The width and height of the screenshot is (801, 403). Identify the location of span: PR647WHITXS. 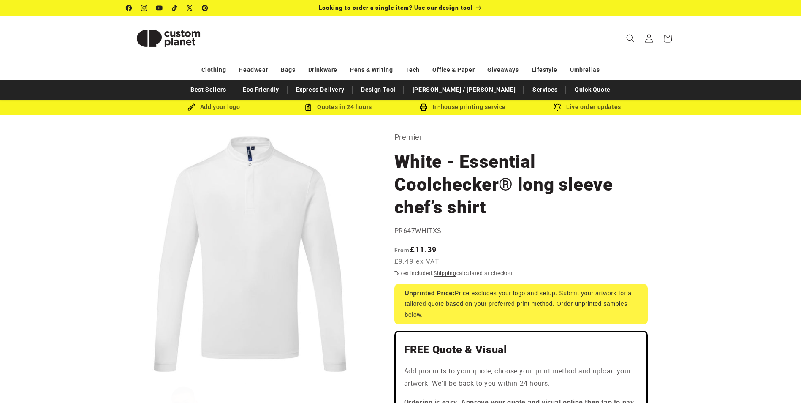
(418, 231).